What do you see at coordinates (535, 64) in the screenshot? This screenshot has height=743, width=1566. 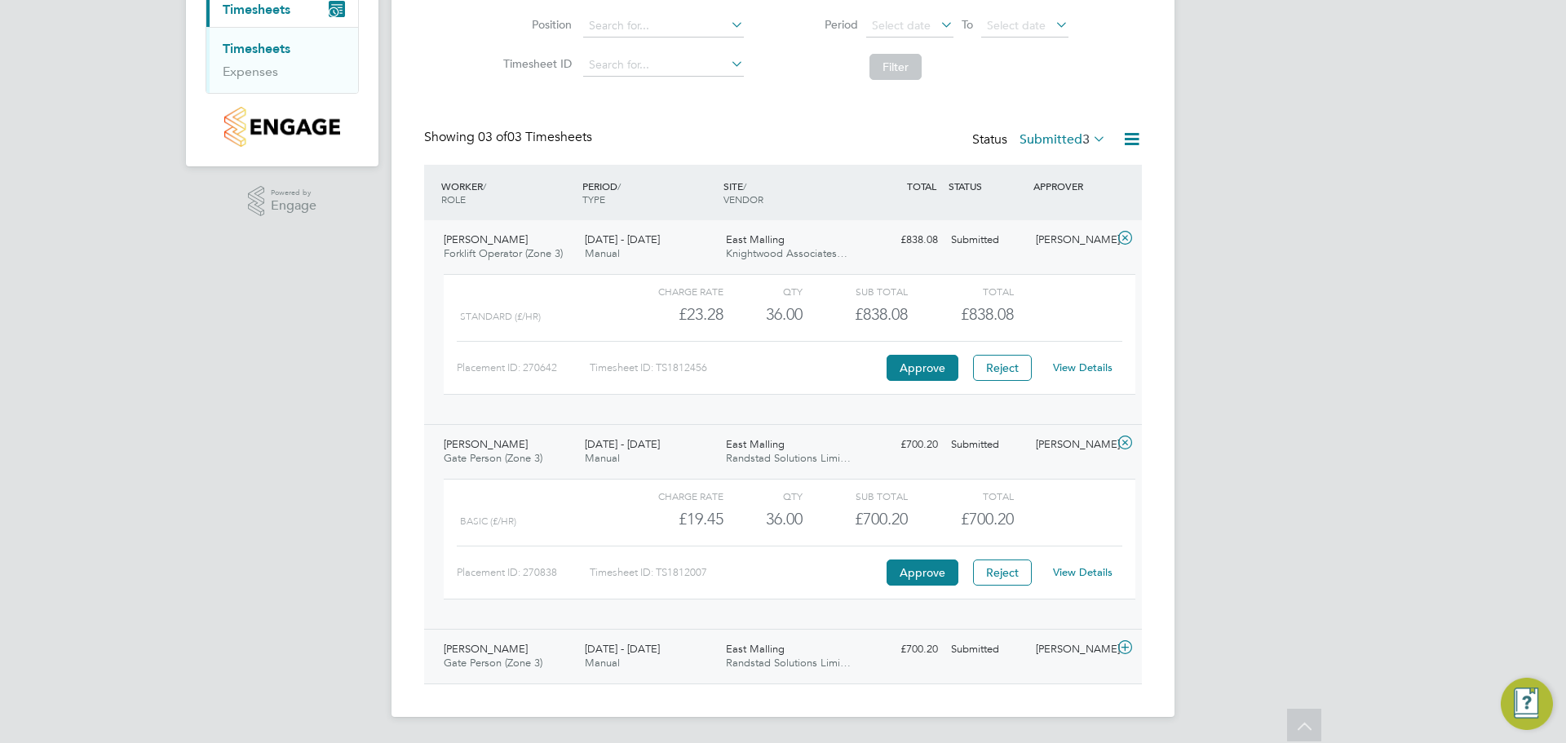 I see `label: Timesheet ID` at bounding box center [535, 64].